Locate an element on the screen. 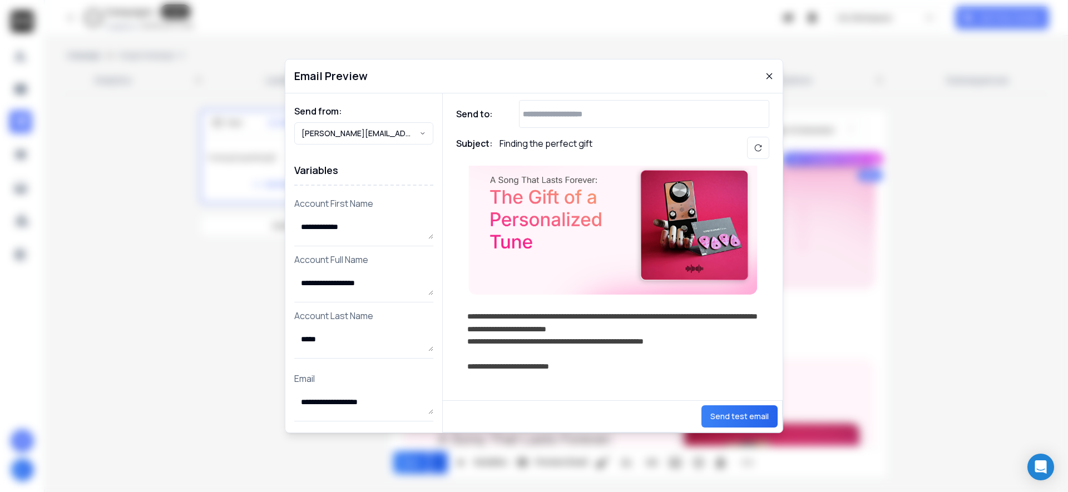 This screenshot has height=492, width=1068. h1: Send from: is located at coordinates (364, 111).